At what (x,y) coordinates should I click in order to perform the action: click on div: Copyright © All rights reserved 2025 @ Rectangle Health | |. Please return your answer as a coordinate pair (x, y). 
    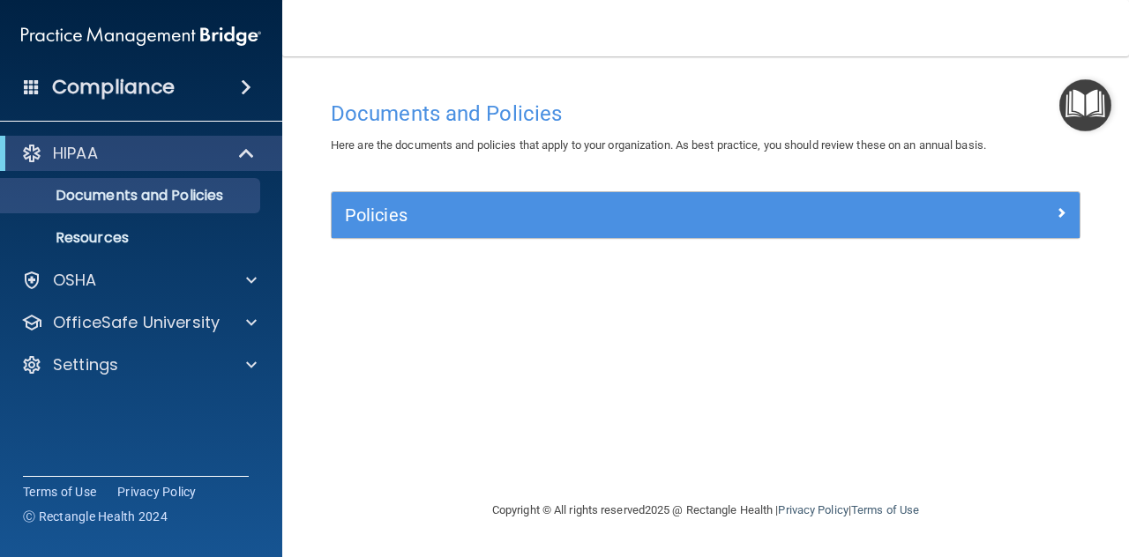
    Looking at the image, I should click on (706, 511).